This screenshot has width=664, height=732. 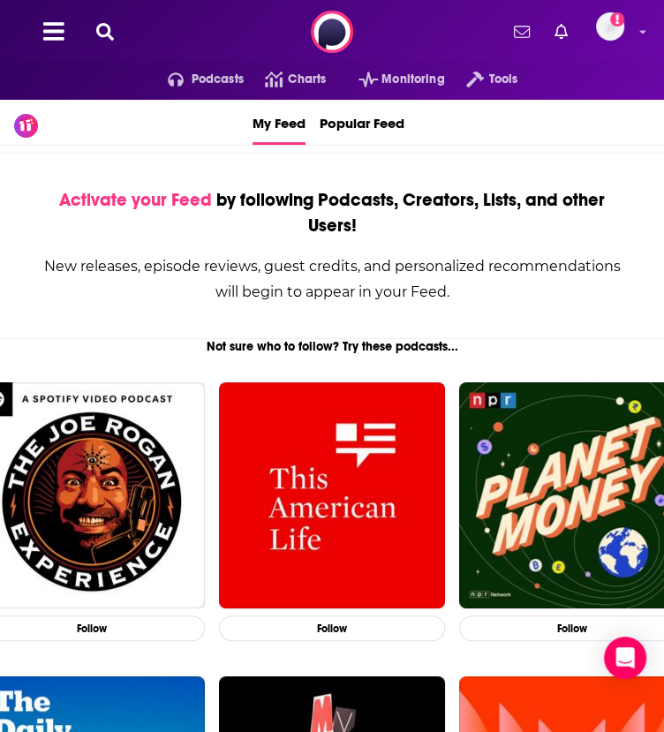 What do you see at coordinates (332, 32) in the screenshot?
I see `a: Podchaser - Follow, Share and Rate Podcasts` at bounding box center [332, 32].